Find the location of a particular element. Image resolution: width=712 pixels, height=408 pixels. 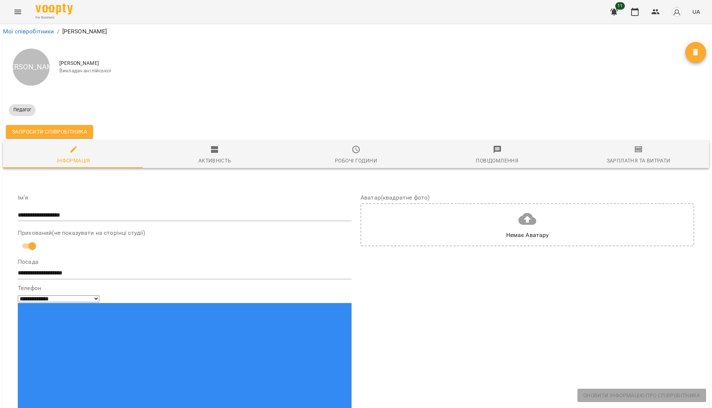

span: 11 is located at coordinates (620, 6).